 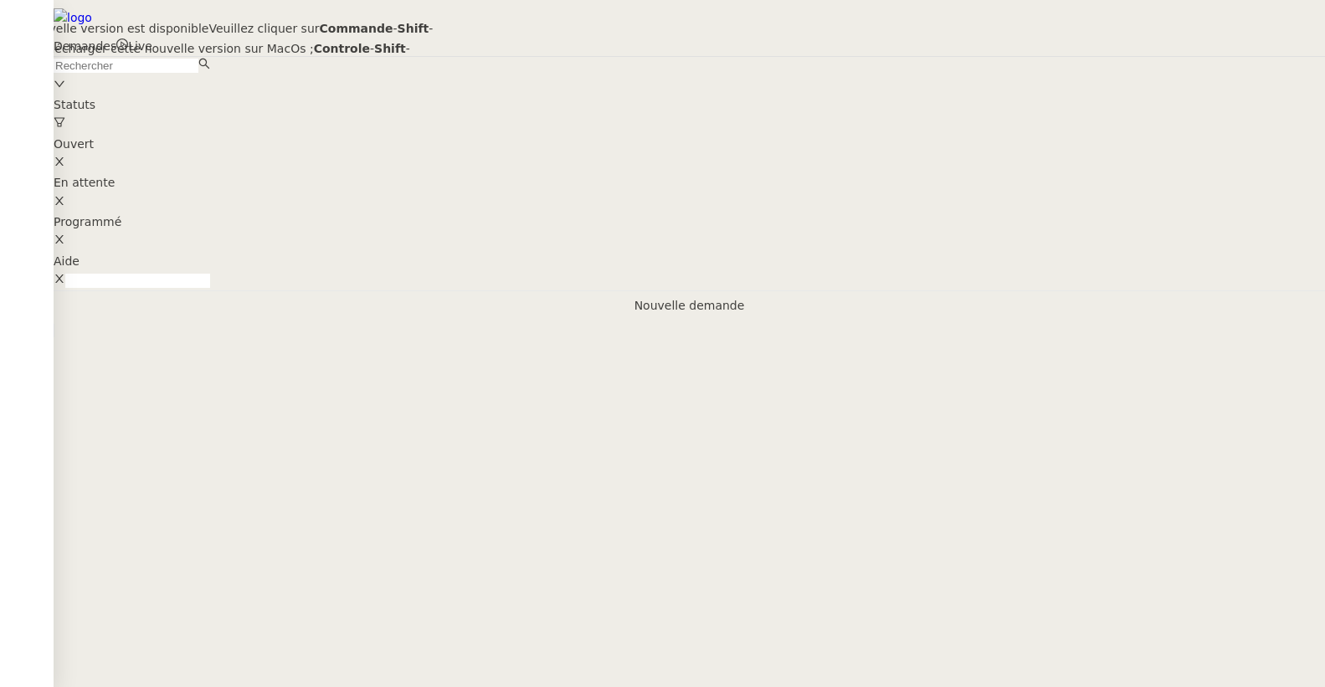 I want to click on input: Rechercher, so click(x=126, y=65).